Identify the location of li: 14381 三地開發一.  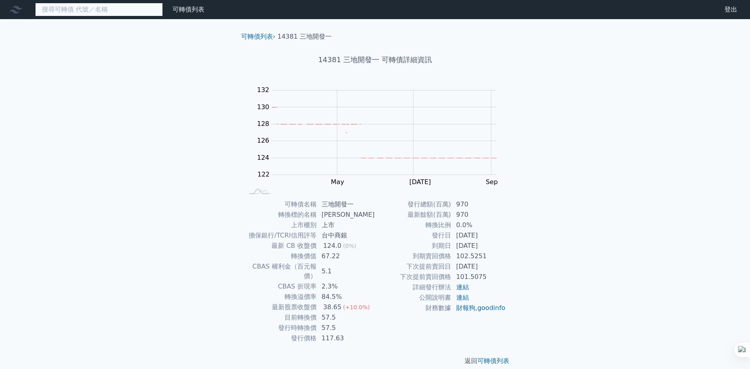
(304, 37).